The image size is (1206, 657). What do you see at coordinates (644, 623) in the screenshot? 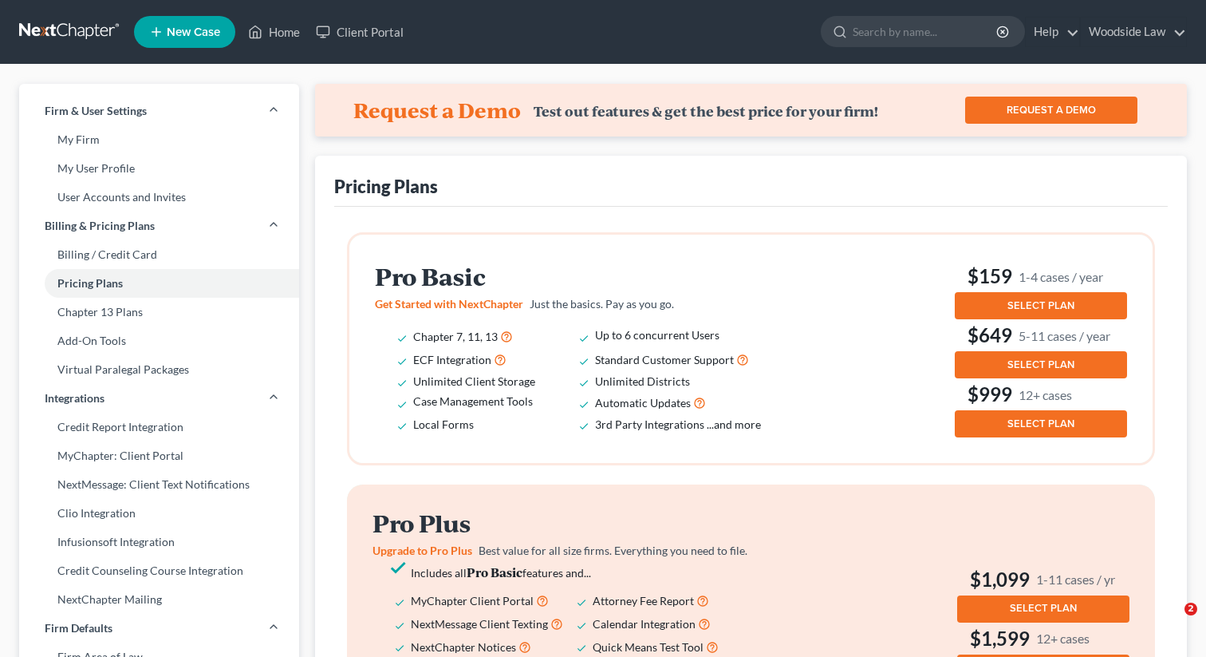
I see `span: Calendar Integration` at bounding box center [644, 623].